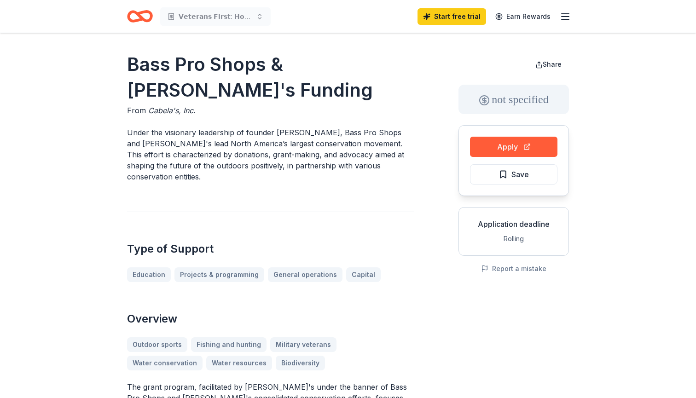 This screenshot has width=696, height=398. Describe the element at coordinates (270, 249) in the screenshot. I see `h2: Type of Support` at that location.